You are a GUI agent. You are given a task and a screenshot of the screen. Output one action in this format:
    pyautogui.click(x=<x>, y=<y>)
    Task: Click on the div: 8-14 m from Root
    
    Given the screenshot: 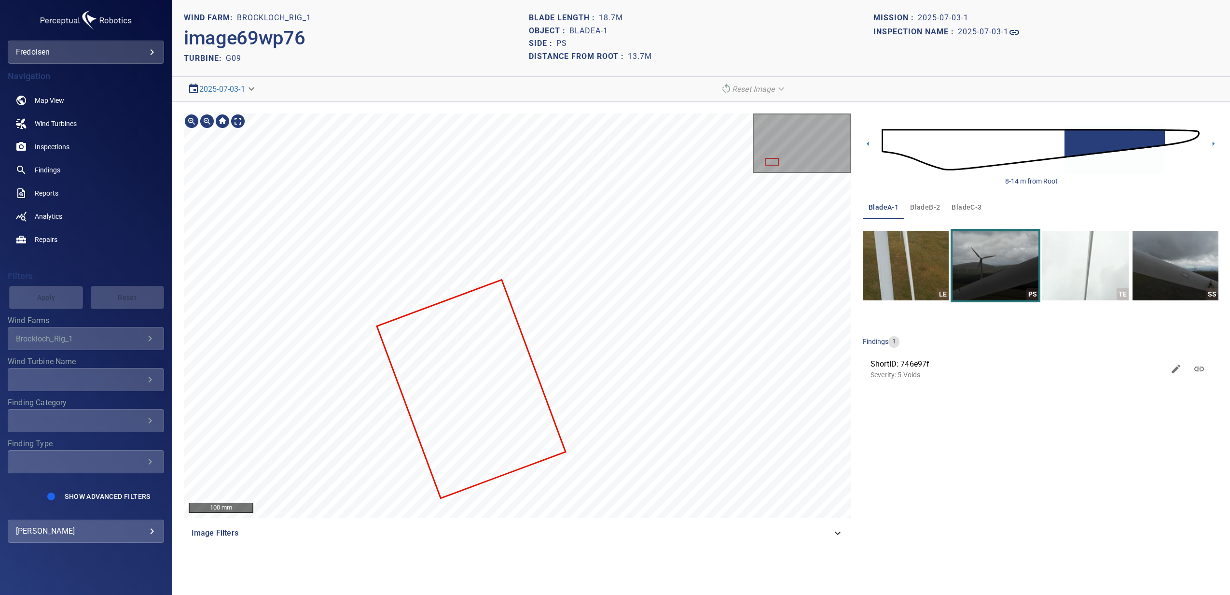 What is the action you would take?
    pyautogui.click(x=1032, y=181)
    